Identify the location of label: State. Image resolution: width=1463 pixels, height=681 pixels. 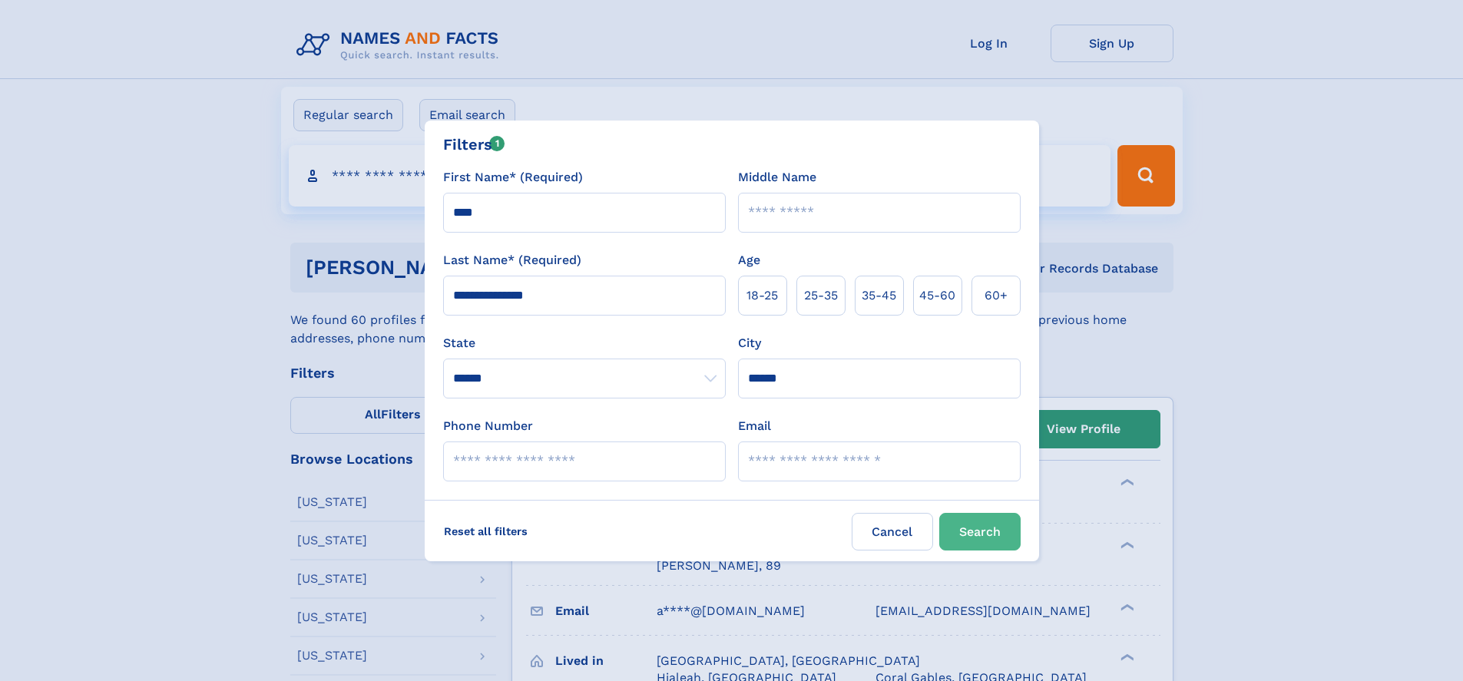
(584, 343).